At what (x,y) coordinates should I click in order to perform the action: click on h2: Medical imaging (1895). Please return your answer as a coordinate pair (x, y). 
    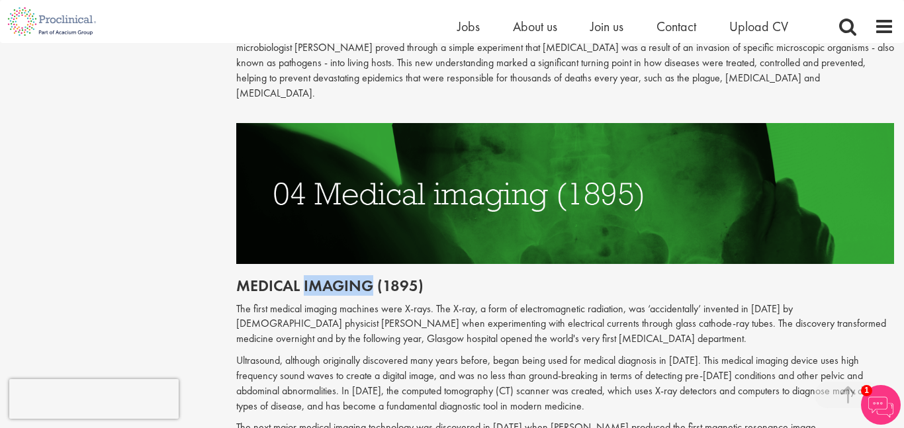
    Looking at the image, I should click on (565, 286).